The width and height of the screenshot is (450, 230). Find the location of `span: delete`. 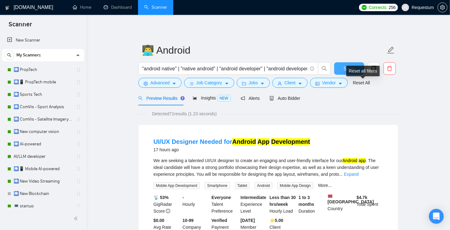

span: delete is located at coordinates (389, 68).